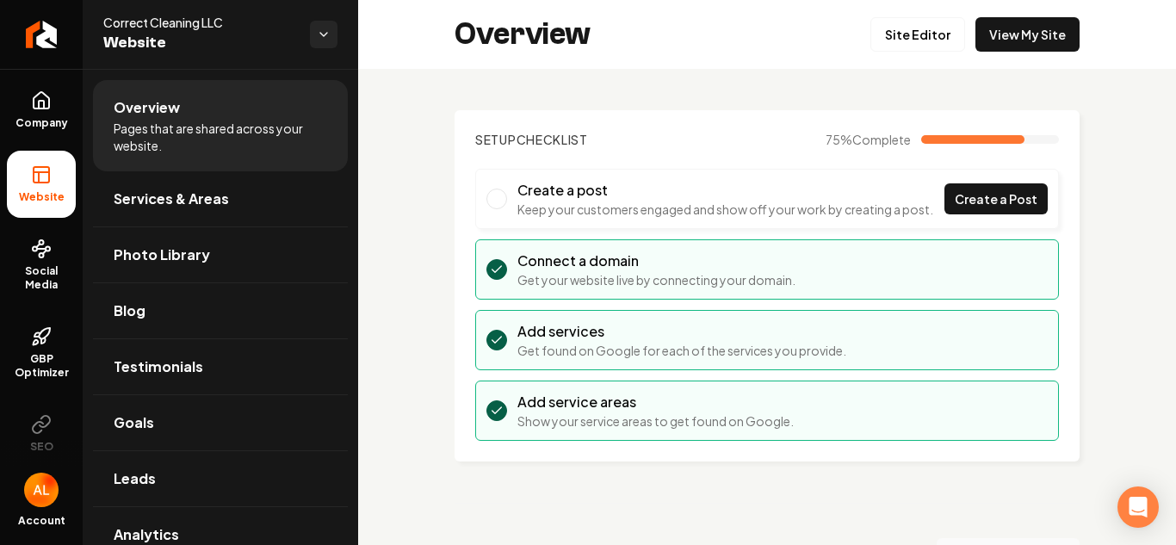 The height and width of the screenshot is (545, 1176). I want to click on a: Site Editor, so click(918, 34).